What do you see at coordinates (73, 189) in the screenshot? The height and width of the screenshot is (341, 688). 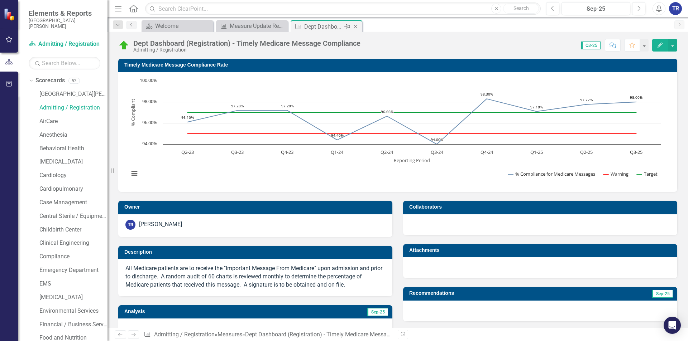 I see `a: Cardiopulmonary` at bounding box center [73, 189].